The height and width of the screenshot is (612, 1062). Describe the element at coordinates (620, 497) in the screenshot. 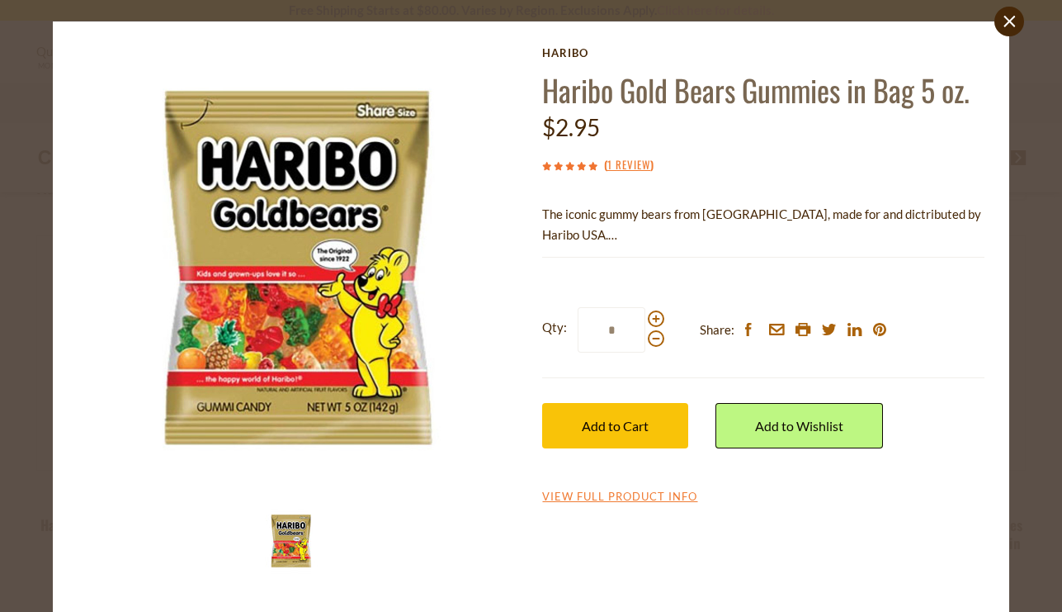

I see `a: View Full Product Info` at that location.